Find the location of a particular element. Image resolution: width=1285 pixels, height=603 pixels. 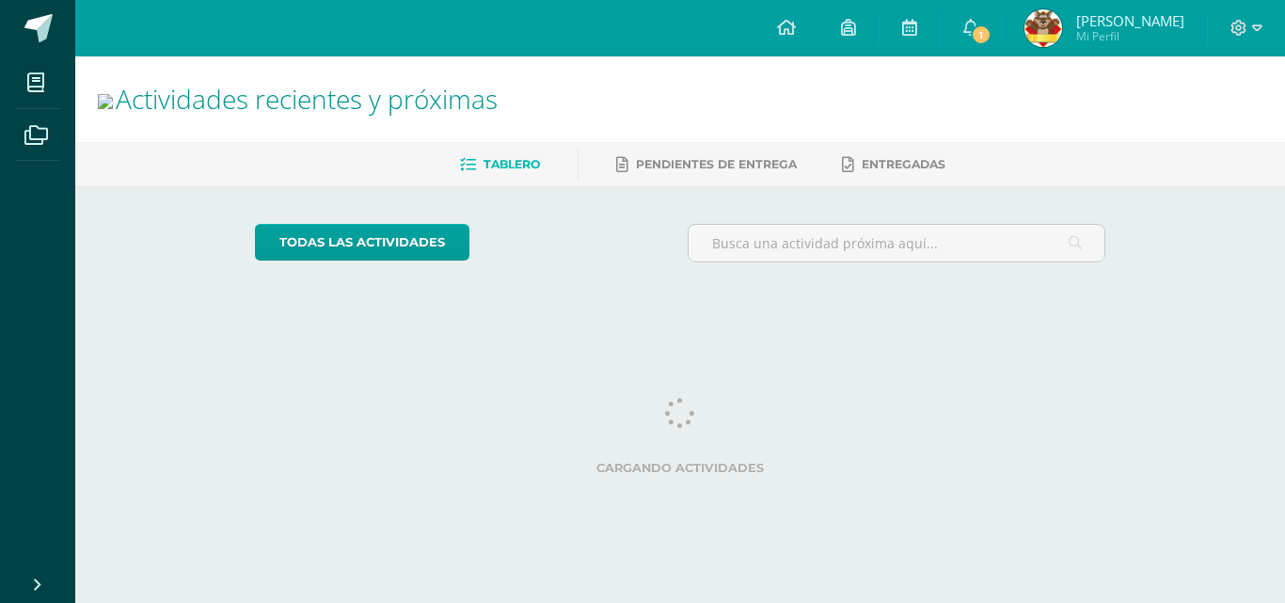

span: Pendientes de entrega is located at coordinates (716, 164).